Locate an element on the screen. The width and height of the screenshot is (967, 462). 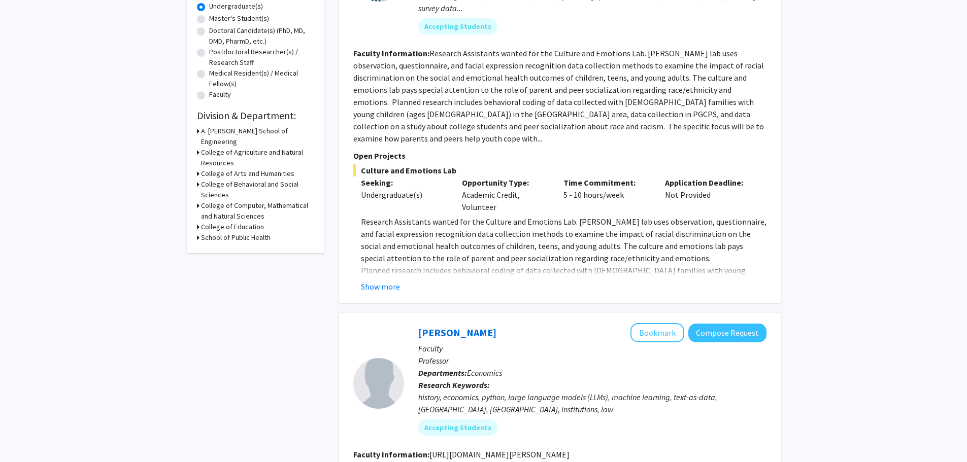
div: Undergraduate(s) is located at coordinates (404, 195).